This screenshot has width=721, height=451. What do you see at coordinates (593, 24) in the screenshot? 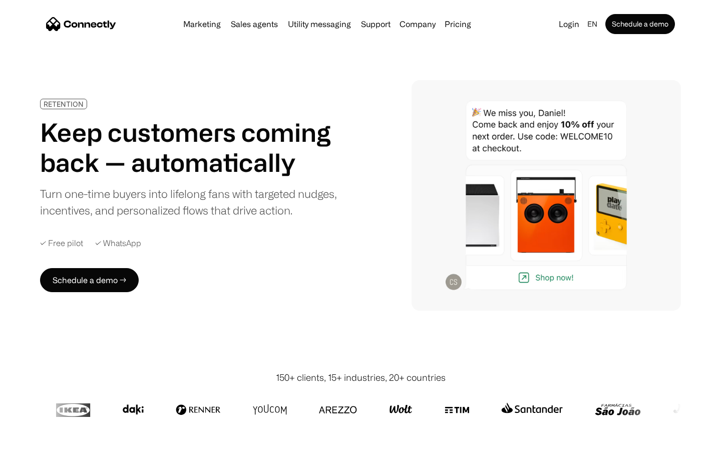
I see `div: en` at bounding box center [593, 24].